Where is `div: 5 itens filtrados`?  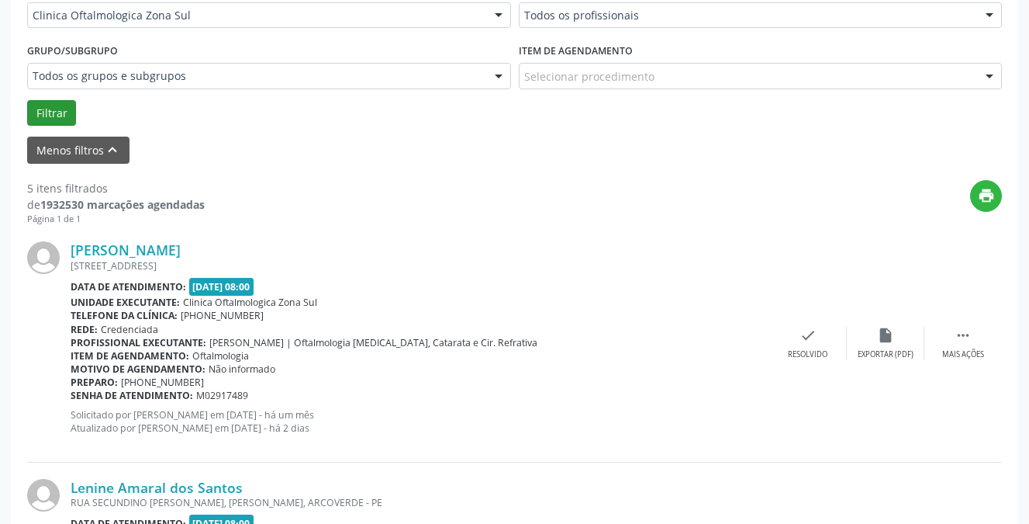 div: 5 itens filtrados is located at coordinates (116, 188).